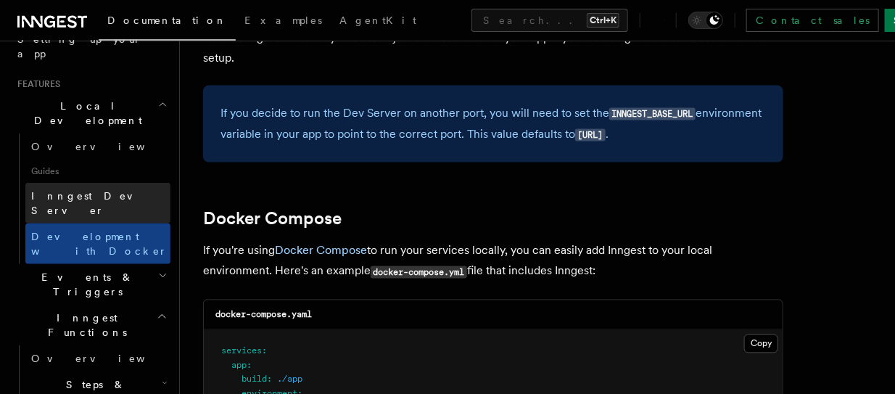  I want to click on button: Search...Ctrl+K, so click(550, 20).